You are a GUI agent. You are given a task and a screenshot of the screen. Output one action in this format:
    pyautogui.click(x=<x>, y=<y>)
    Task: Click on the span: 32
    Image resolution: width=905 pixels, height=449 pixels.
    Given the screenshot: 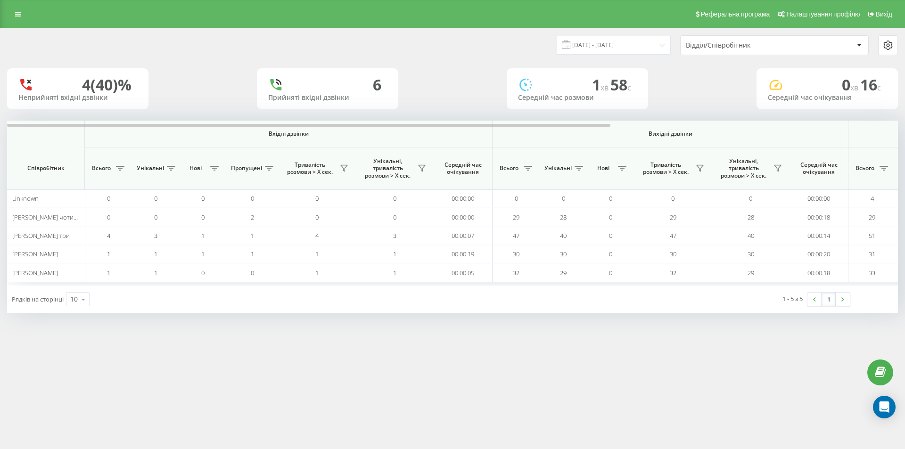 What is the action you would take?
    pyautogui.click(x=516, y=273)
    